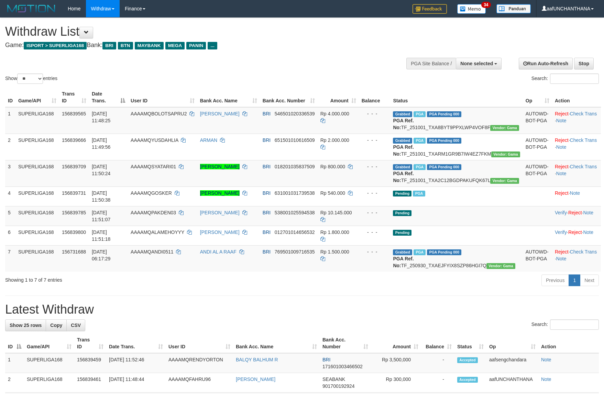 The image size is (604, 394). What do you see at coordinates (136, 344) in the screenshot?
I see `th: Date Trans.: activate to sort column ascending` at bounding box center [136, 344].